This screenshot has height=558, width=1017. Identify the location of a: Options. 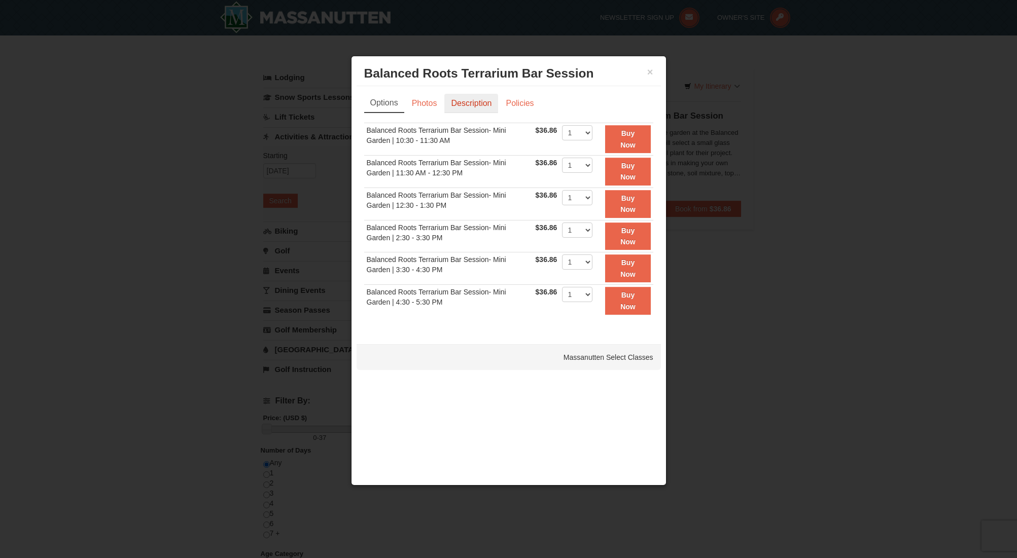
(384, 103).